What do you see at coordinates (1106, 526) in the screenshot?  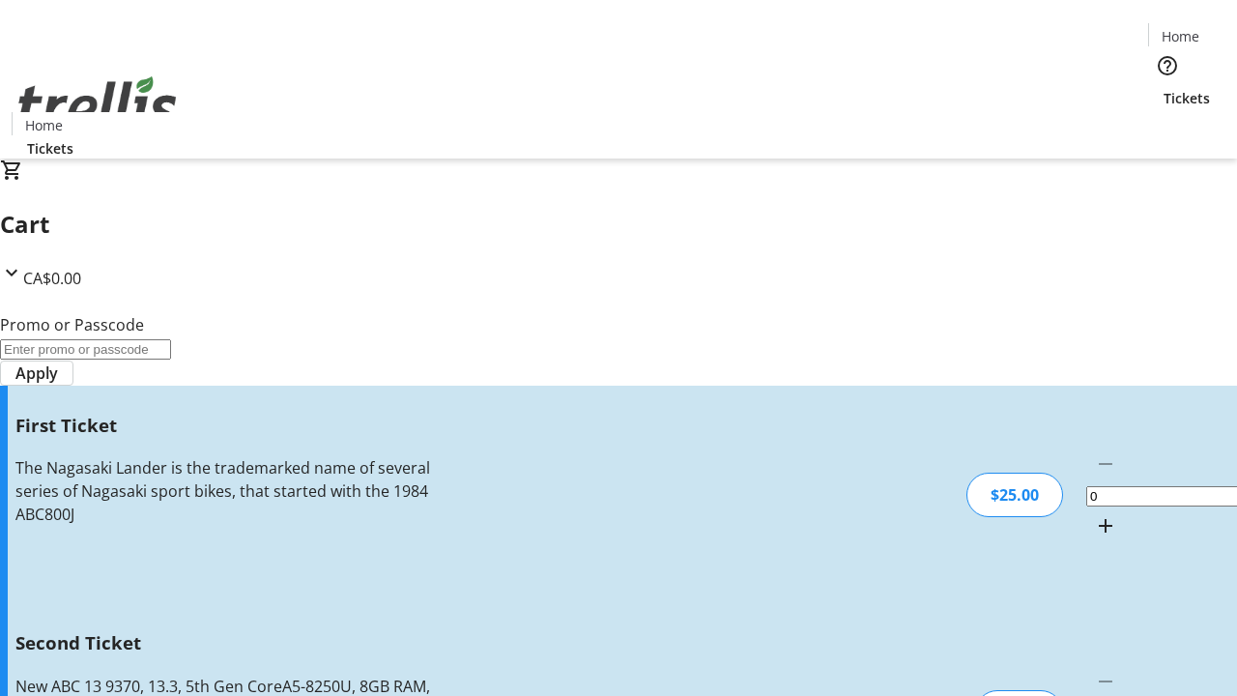 I see `button: Increment by one` at bounding box center [1106, 526].